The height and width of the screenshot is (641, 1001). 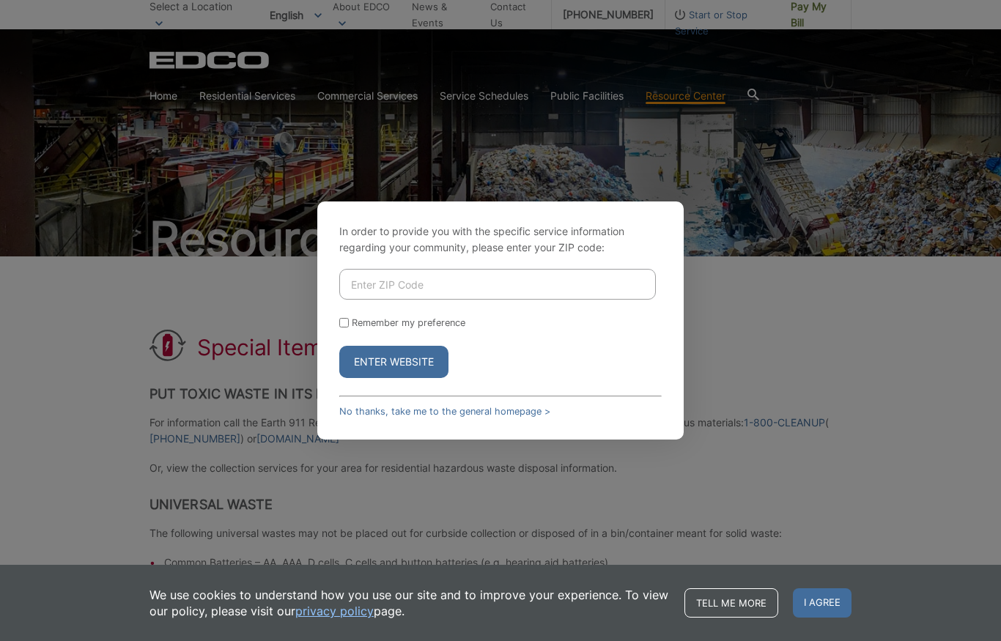 What do you see at coordinates (497, 284) in the screenshot?
I see `input: Enter ZIP Code` at bounding box center [497, 284].